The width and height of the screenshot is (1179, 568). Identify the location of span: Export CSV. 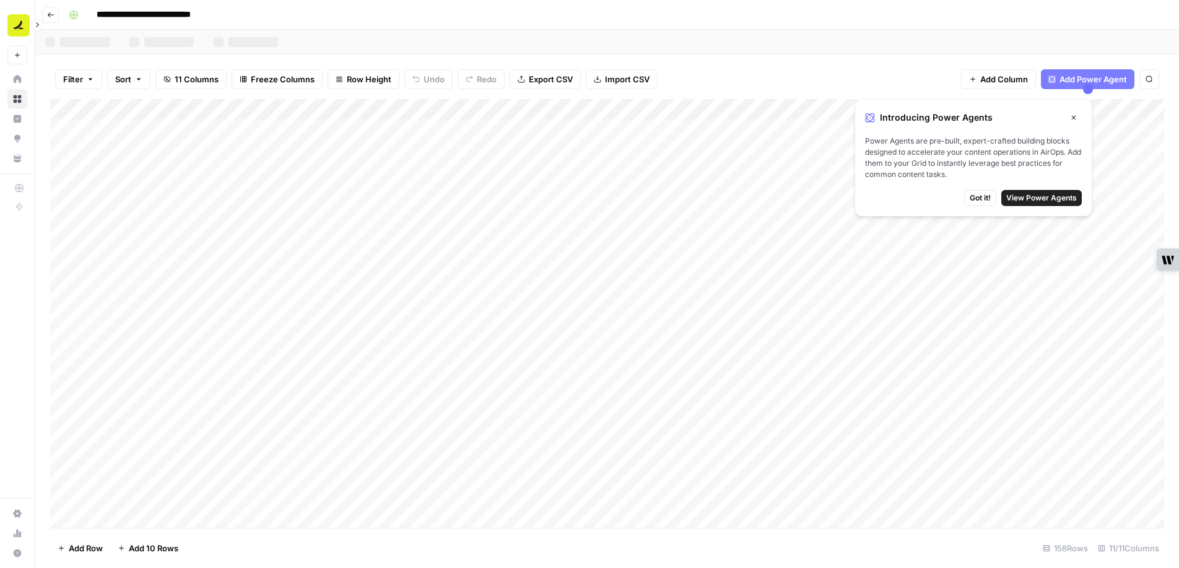
(551, 79).